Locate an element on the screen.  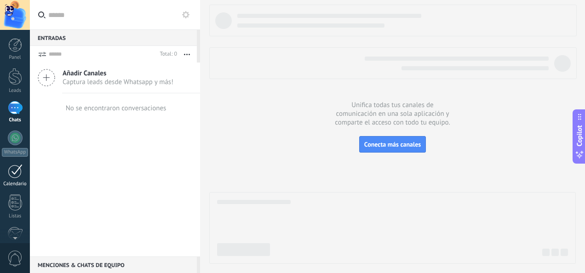
div: WhatsApp is located at coordinates (15, 152).